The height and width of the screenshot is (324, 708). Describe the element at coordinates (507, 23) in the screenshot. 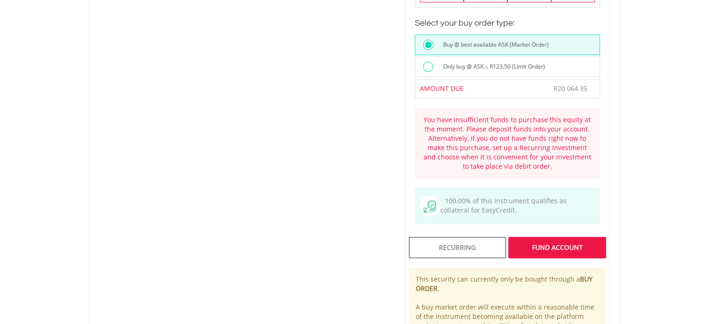

I see `h3: Select your buy order type:` at that location.